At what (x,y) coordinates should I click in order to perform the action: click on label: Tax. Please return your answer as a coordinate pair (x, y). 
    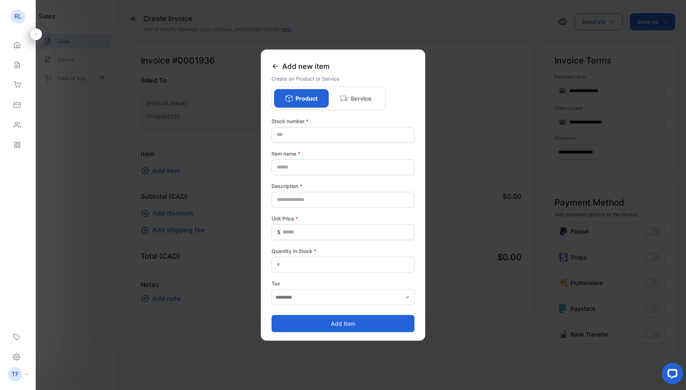
    Looking at the image, I should click on (343, 283).